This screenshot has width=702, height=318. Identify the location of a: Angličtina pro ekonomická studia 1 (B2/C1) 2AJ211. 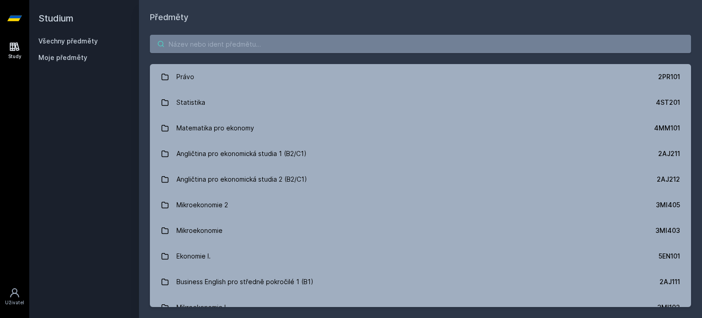
(420, 154).